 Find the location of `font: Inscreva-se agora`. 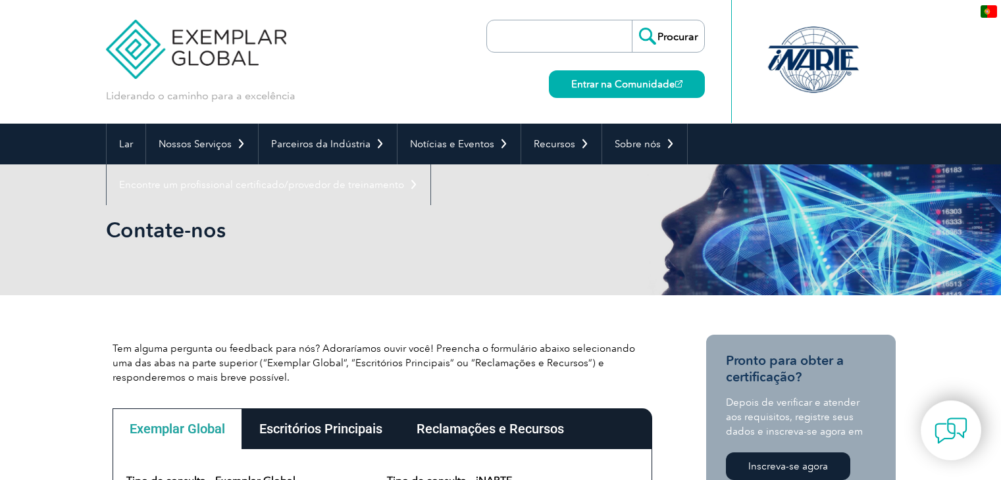

font: Inscreva-se agora is located at coordinates (788, 466).